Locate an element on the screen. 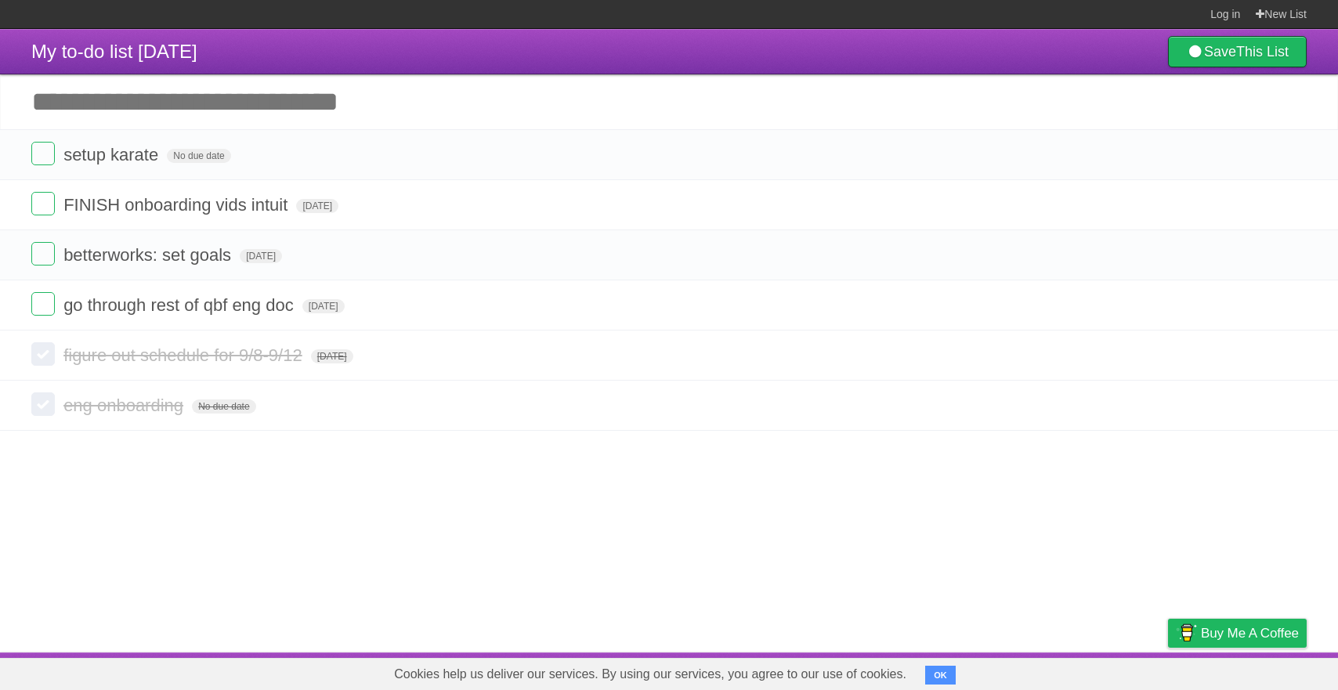  span: Buy me a coffee is located at coordinates (1249, 633).